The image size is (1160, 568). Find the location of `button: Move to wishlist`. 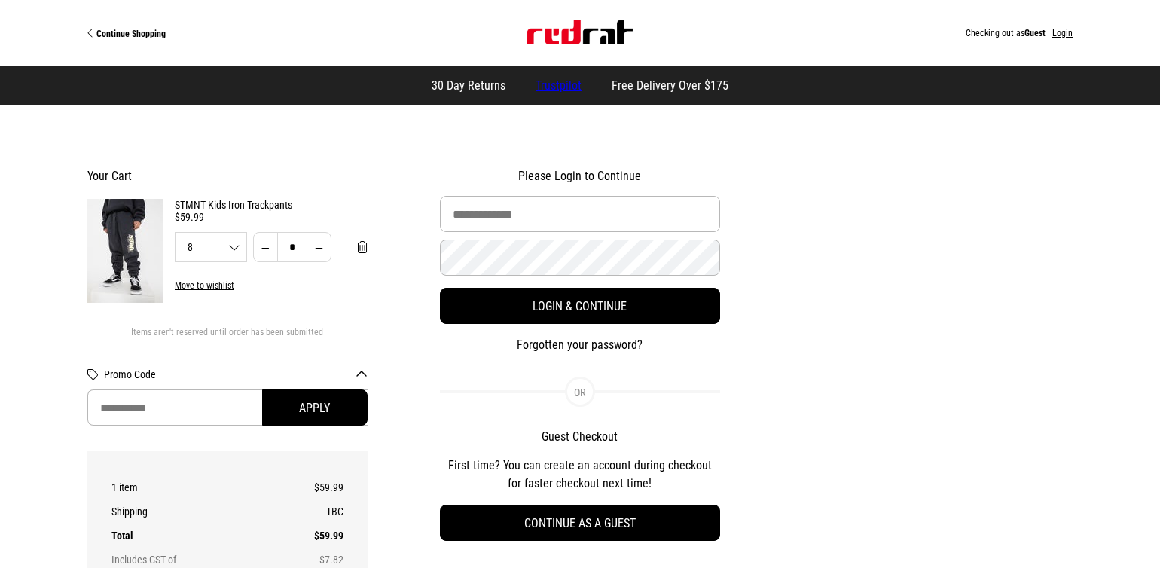

button: Move to wishlist is located at coordinates (198, 286).